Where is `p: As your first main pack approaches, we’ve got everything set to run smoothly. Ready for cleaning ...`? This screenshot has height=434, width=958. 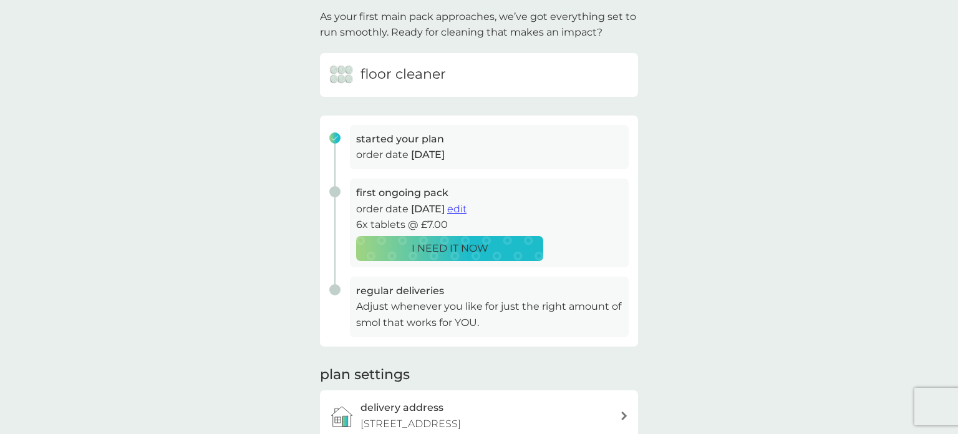
p: As your first main pack approaches, we’ve got everything set to run smoothly. Ready for cleaning ... is located at coordinates (479, 24).